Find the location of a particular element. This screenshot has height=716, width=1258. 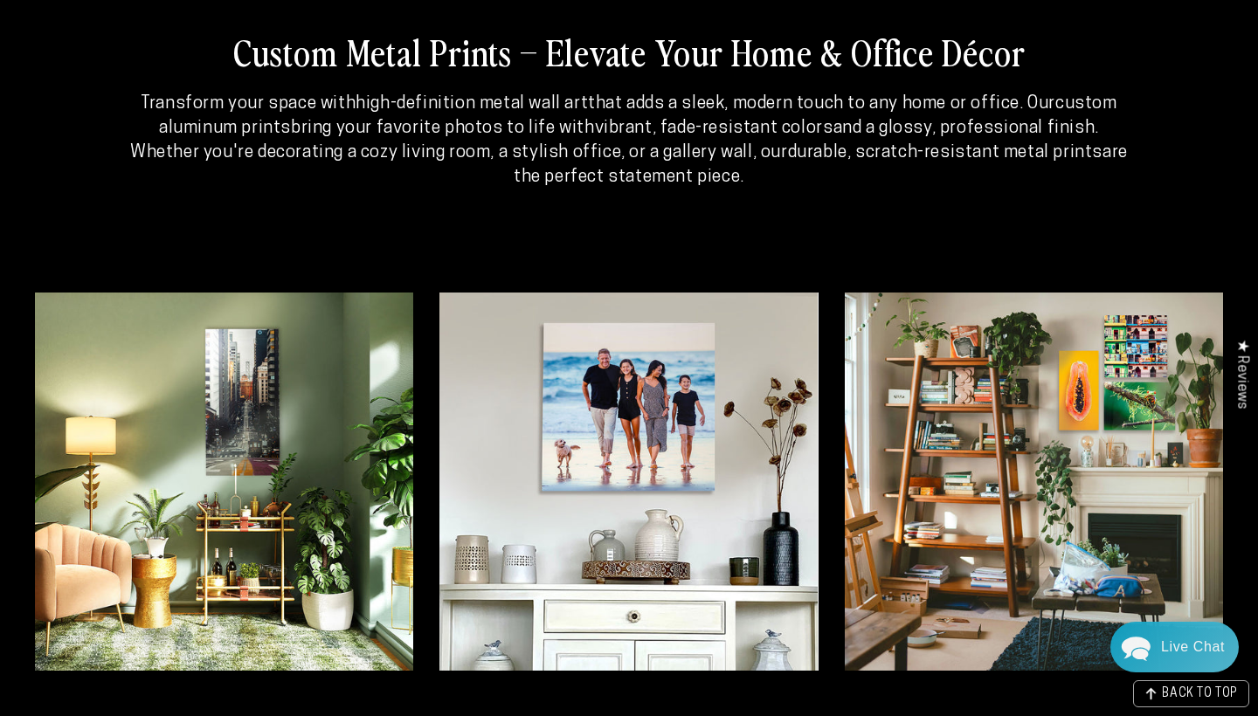

strong: custom aluminum prints is located at coordinates (638, 116).